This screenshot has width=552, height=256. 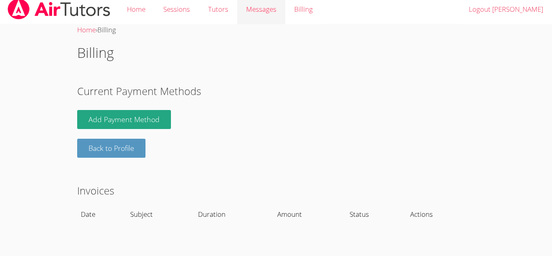 What do you see at coordinates (261, 9) in the screenshot?
I see `span: Messages` at bounding box center [261, 9].